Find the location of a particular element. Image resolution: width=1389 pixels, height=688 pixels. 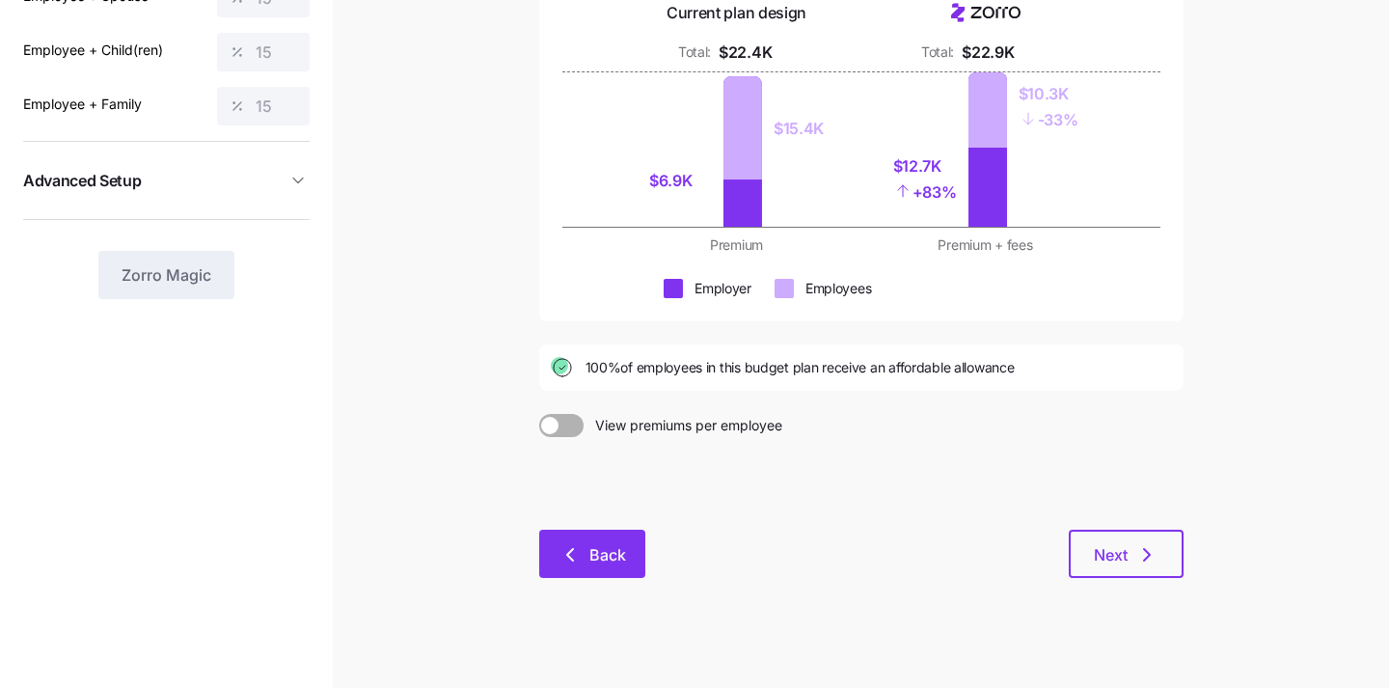

span: Next is located at coordinates (1110, 554).